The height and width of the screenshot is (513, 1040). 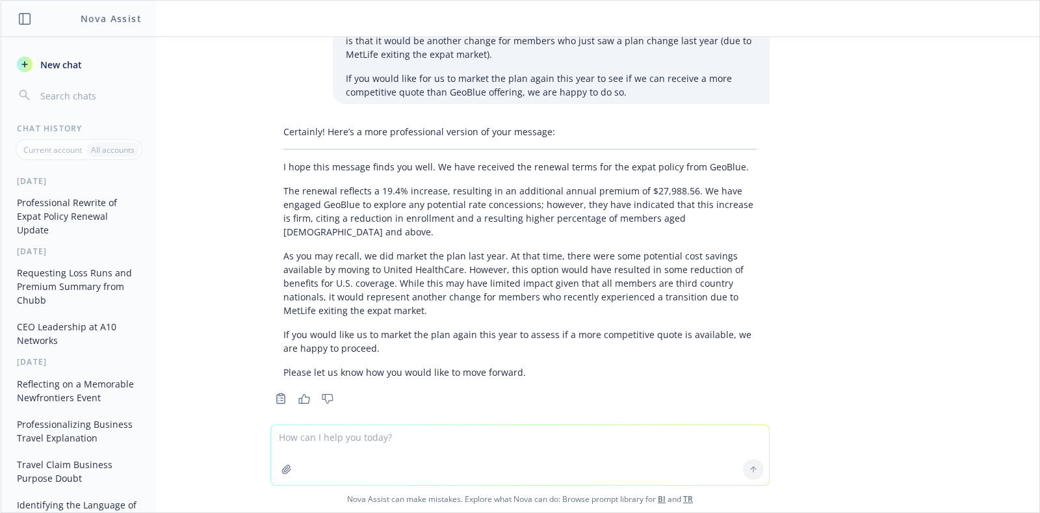 I want to click on p: As you may recall, we did market the plan last year. At that time, there were some potential cost..., so click(x=520, y=283).